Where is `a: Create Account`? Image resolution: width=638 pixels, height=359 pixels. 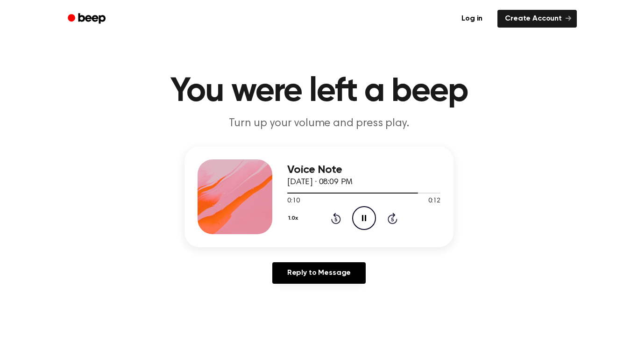 a: Create Account is located at coordinates (537, 19).